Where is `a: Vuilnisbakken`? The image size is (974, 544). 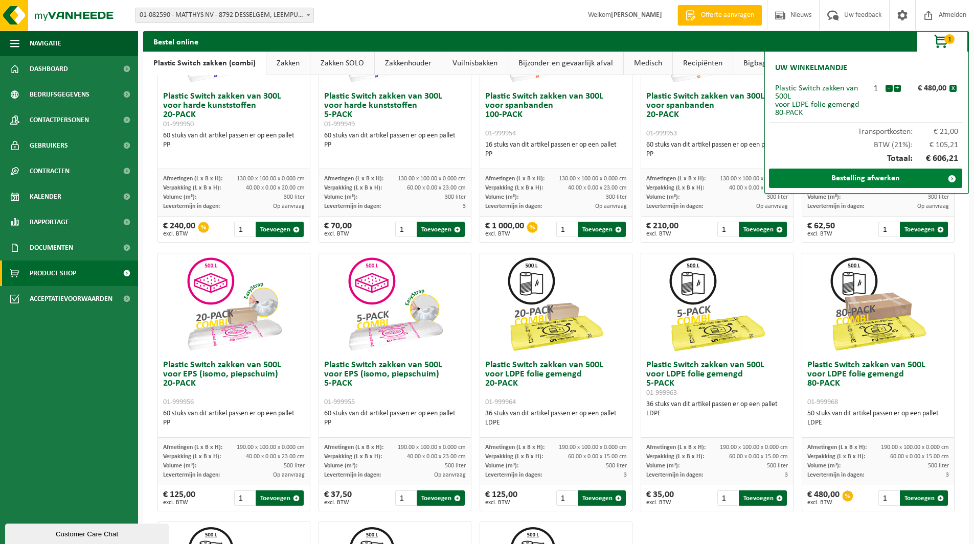 a: Vuilnisbakken is located at coordinates (475, 63).